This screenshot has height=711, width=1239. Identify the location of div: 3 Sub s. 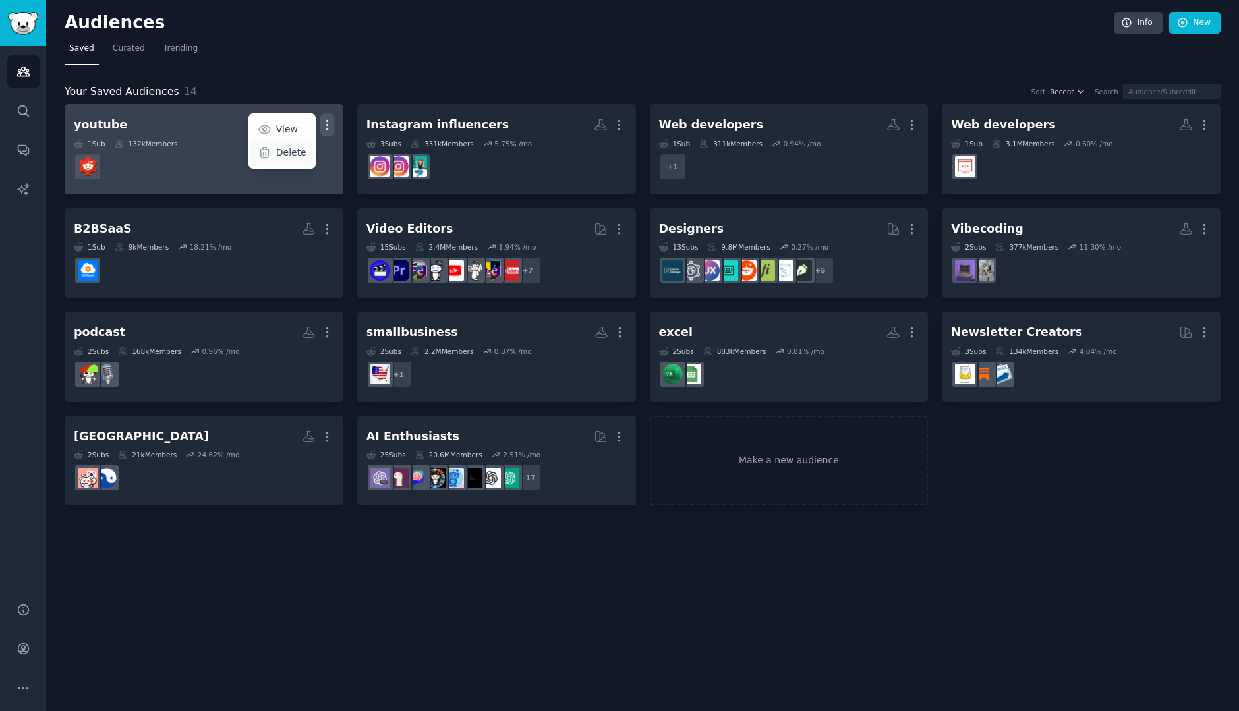
(384, 144).